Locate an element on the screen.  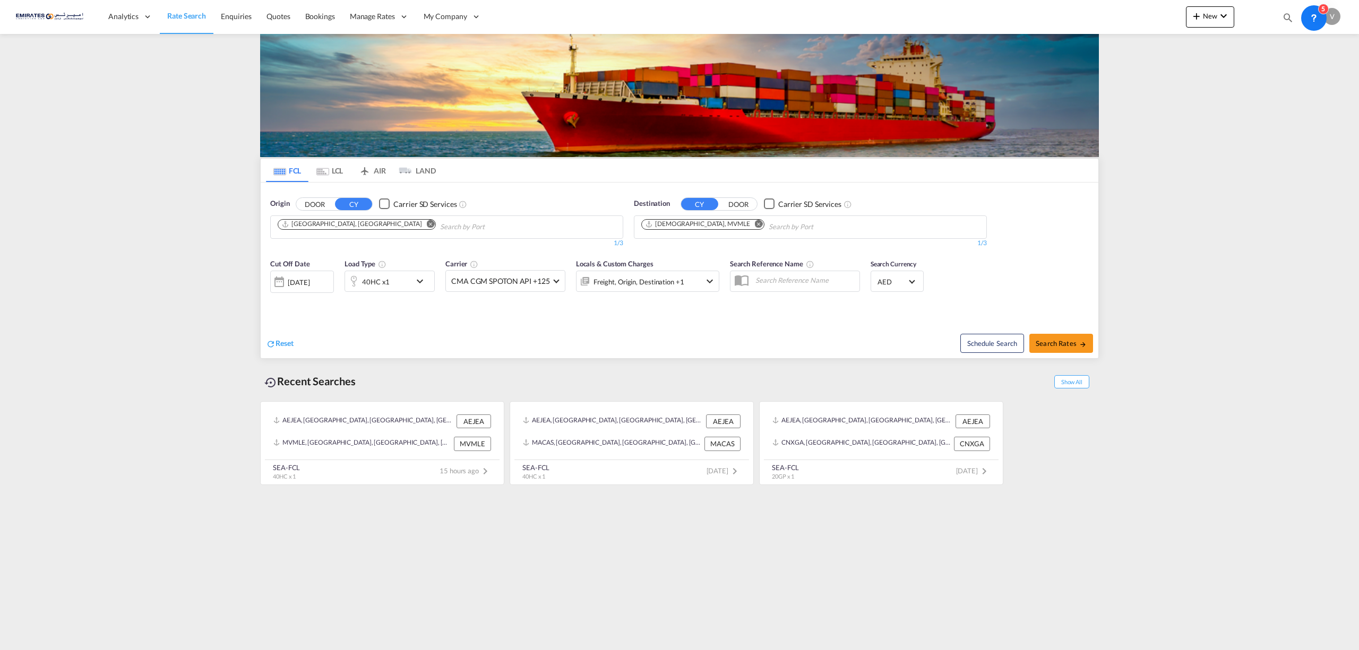
span: Help is located at coordinates (1309, 16).